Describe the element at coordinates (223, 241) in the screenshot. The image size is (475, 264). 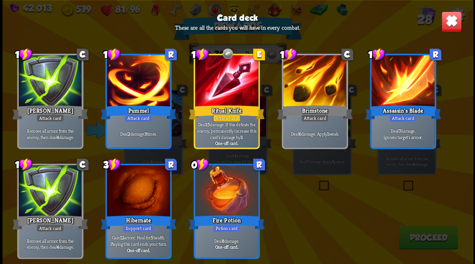
I see `b: 8` at that location.